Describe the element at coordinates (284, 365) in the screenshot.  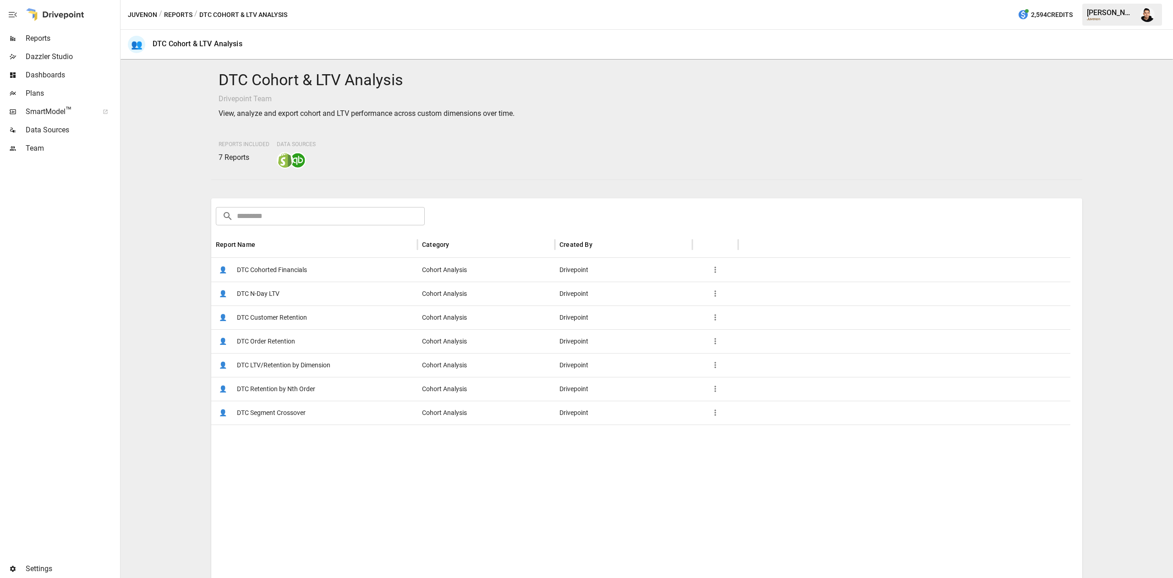
I see `span: DTC LTV/Retention by Dimension` at that location.